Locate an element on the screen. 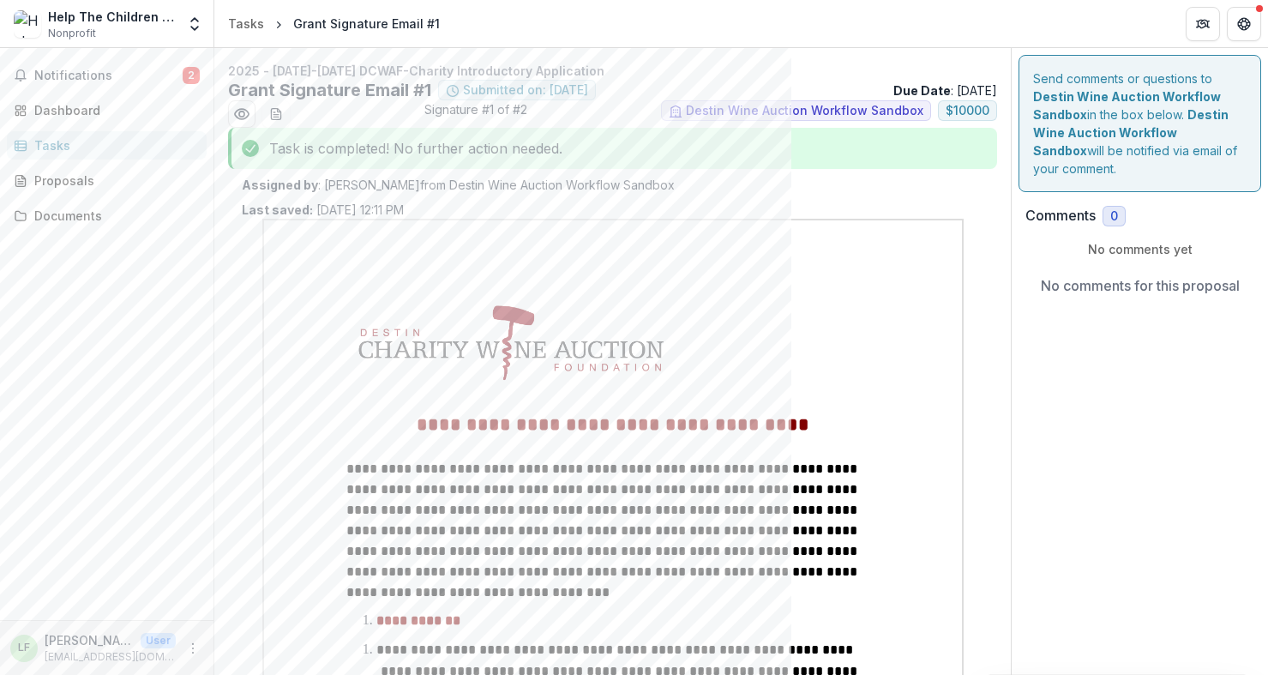  span: $ 10000 is located at coordinates (967, 111).